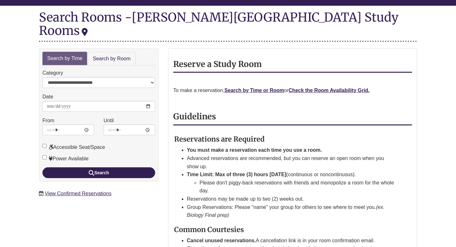 The height and width of the screenshot is (247, 456). I want to click on div: Search Rooms -, so click(228, 26).